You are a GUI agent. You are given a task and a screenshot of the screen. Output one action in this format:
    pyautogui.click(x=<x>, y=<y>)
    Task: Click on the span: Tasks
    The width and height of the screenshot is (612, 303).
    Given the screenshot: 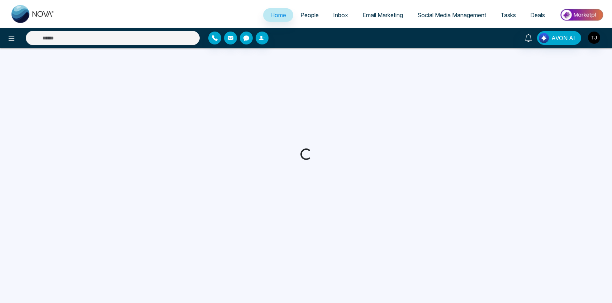 What is the action you would take?
    pyautogui.click(x=508, y=15)
    